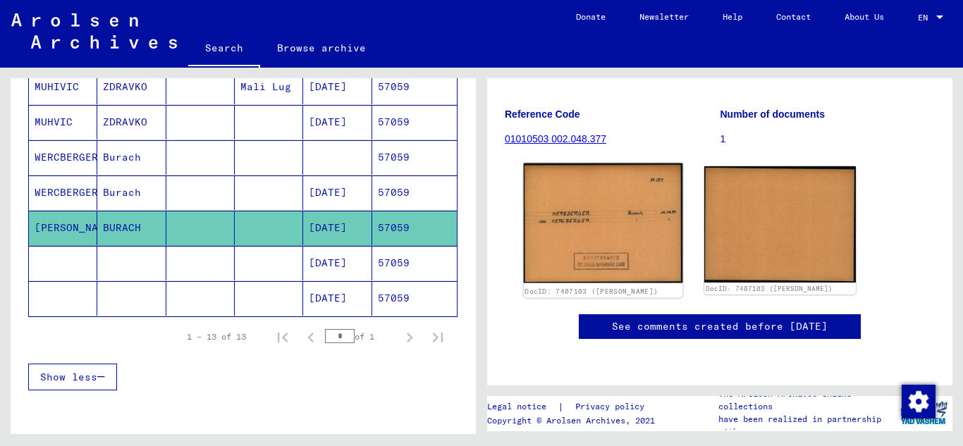 The width and height of the screenshot is (963, 446). What do you see at coordinates (94, 31) in the screenshot?
I see `img: Arolsen_neg.svg` at bounding box center [94, 31].